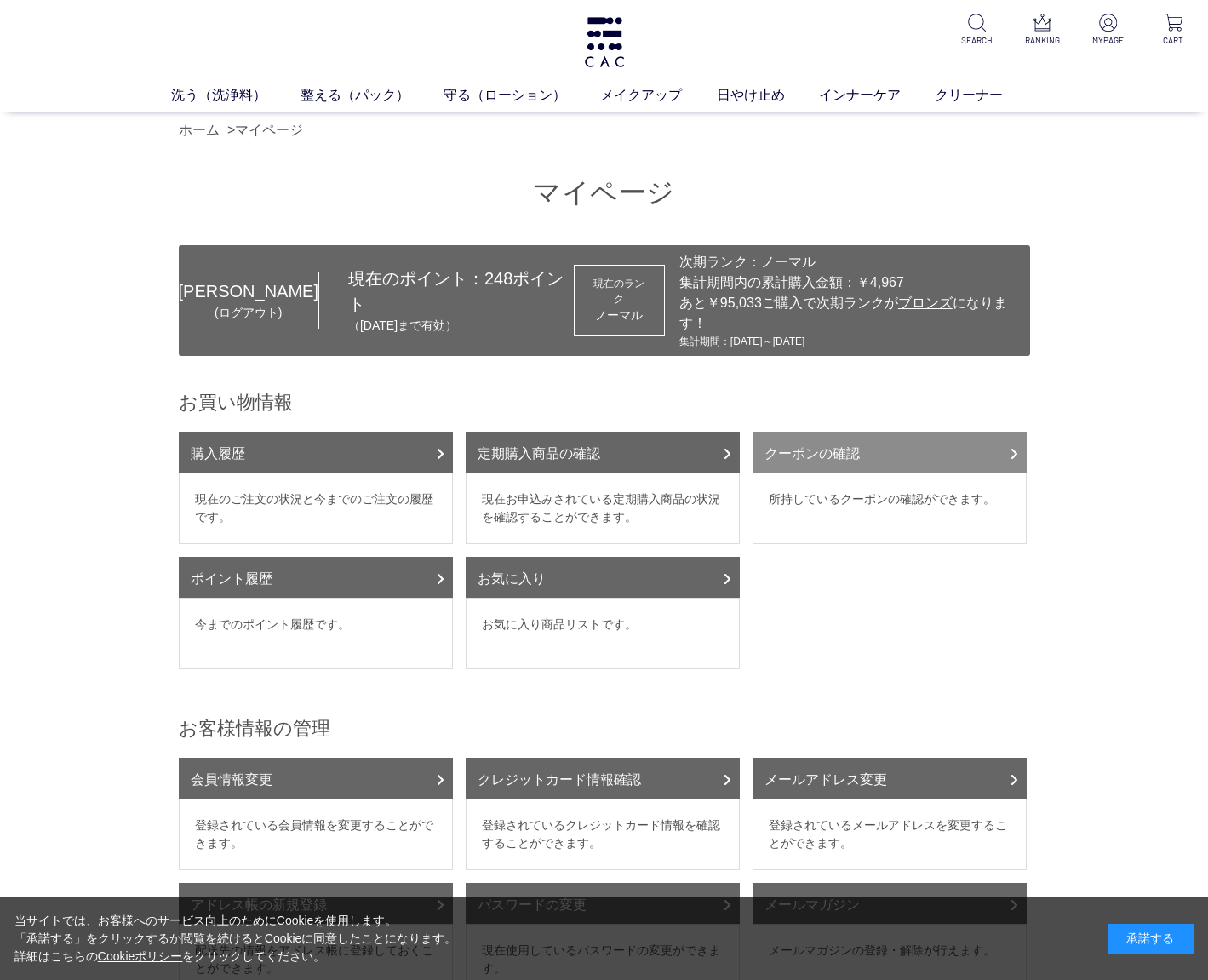 The width and height of the screenshot is (1208, 980). Describe the element at coordinates (890, 835) in the screenshot. I see `dd: 登録されているメールアドレスを変更することができます。` at that location.